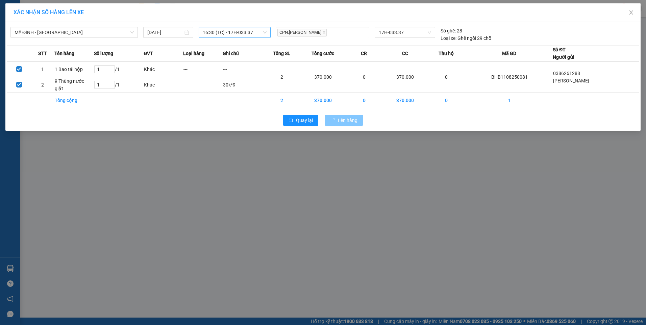  What do you see at coordinates (449, 38) in the screenshot?
I see `span: Loại xe:` at bounding box center [449, 38].